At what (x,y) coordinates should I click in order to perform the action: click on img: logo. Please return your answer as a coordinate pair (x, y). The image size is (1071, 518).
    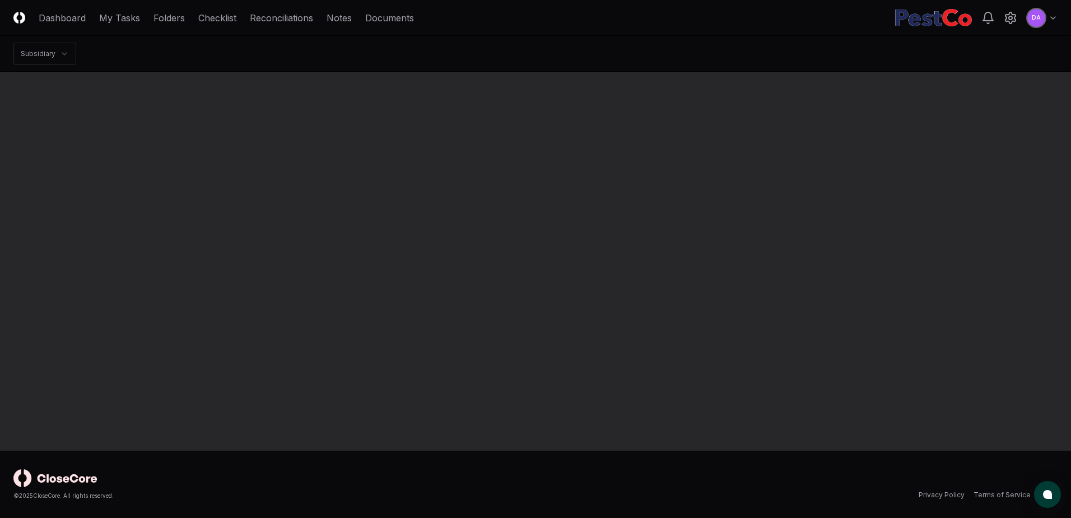
    Looking at the image, I should click on (55, 478).